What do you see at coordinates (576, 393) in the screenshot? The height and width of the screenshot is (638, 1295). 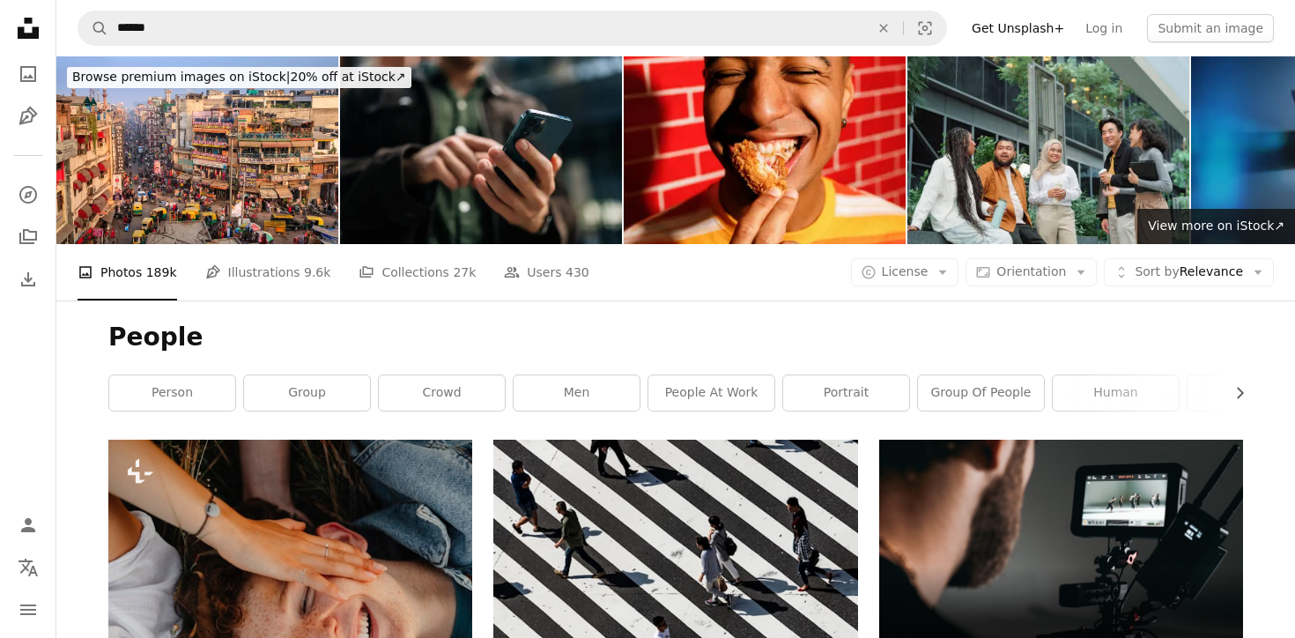 I see `a: men` at bounding box center [576, 393].